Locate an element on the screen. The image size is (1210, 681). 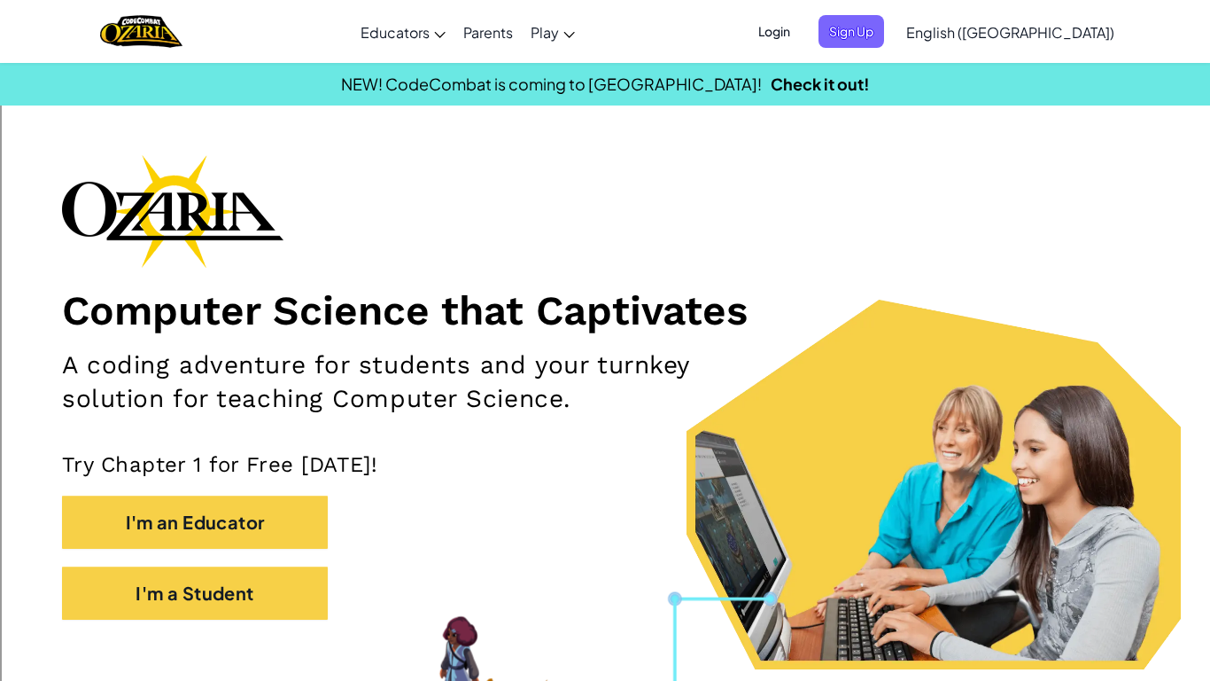
a: Ozaria by CodeCombat logo is located at coordinates (141, 31).